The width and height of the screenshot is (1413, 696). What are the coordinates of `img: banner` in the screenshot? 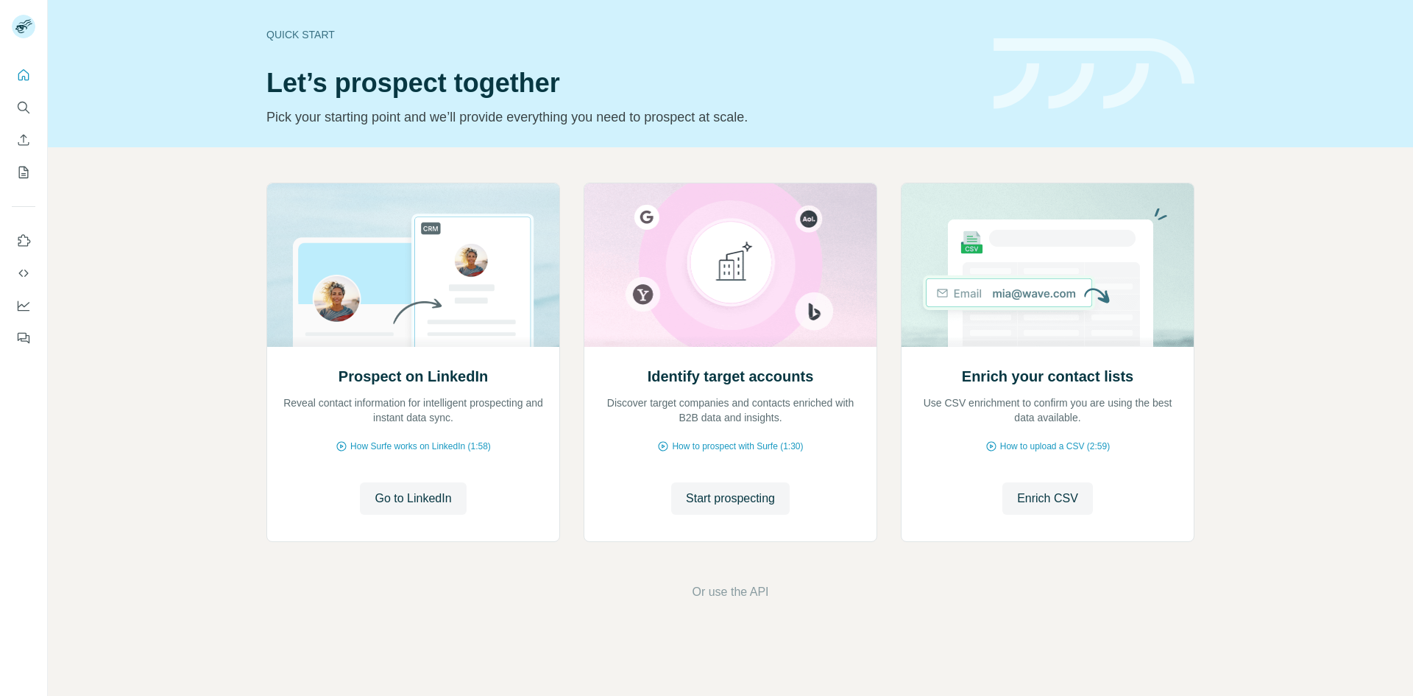 It's located at (1094, 74).